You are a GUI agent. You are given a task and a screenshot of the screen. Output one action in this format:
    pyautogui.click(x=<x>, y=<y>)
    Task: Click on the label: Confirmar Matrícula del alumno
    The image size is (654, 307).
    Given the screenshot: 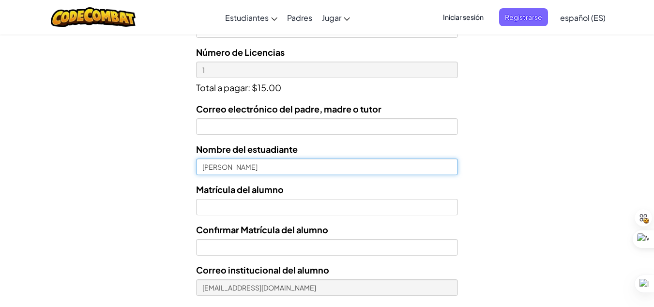 What is the action you would take?
    pyautogui.click(x=262, y=229)
    